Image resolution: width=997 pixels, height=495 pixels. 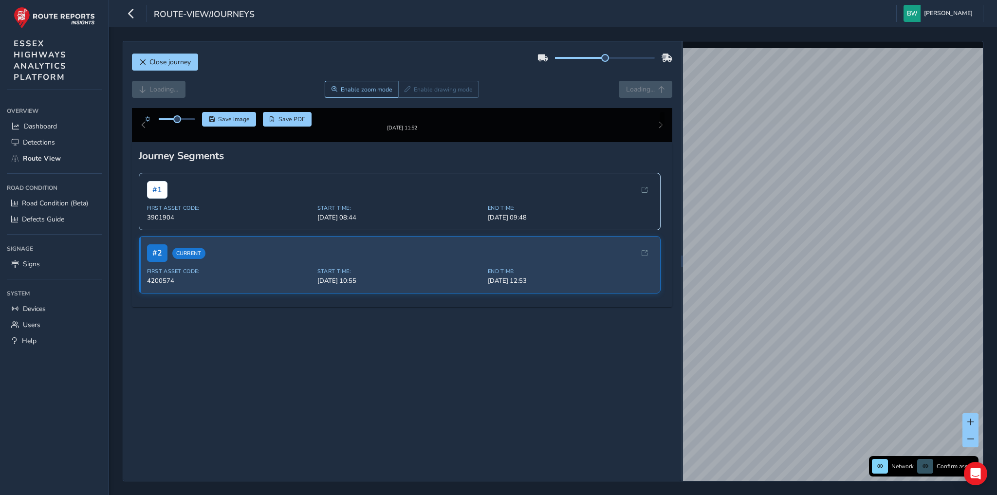 What do you see at coordinates (402, 164) in the screenshot?
I see `div: Journey Segments` at bounding box center [402, 164].